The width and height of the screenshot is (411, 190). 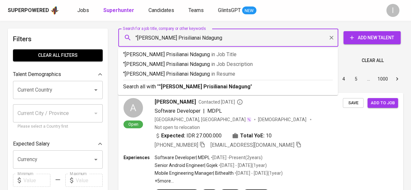 I want to click on p: Senior Android Engineer | Gojek, so click(x=186, y=165).